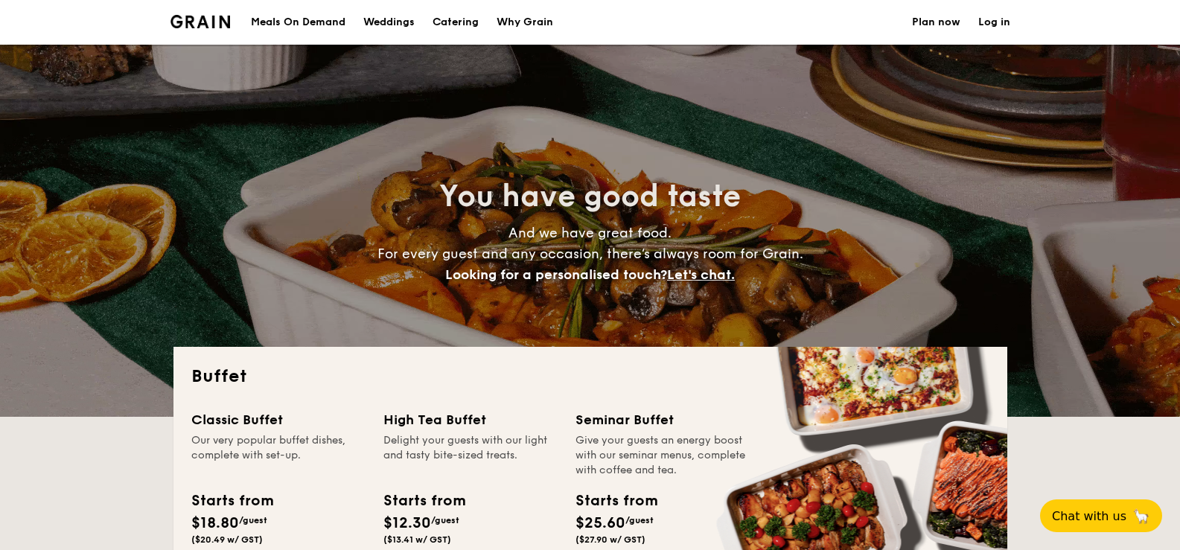 The image size is (1180, 550). Describe the element at coordinates (278, 420) in the screenshot. I see `div: Classic Buffet` at that location.